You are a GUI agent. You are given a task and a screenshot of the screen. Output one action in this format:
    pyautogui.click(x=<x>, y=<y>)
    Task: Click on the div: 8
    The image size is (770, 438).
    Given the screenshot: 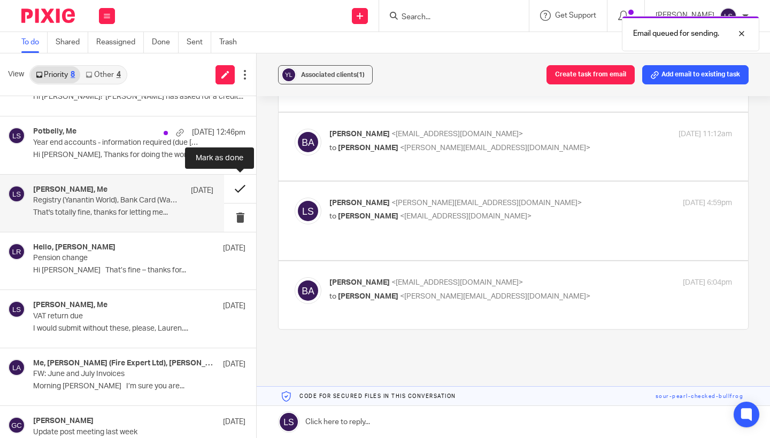 What is the action you would take?
    pyautogui.click(x=73, y=75)
    